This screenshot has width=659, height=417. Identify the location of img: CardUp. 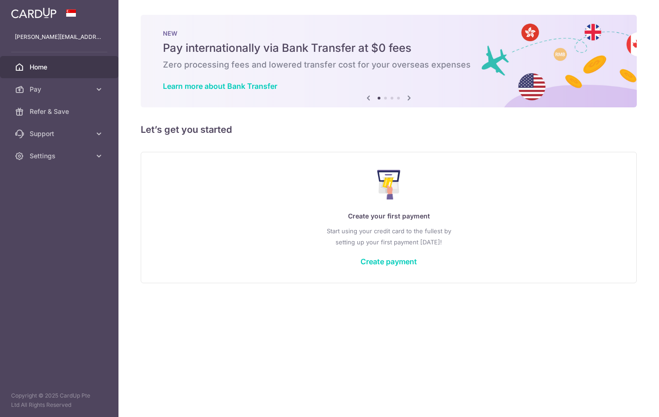
(34, 13).